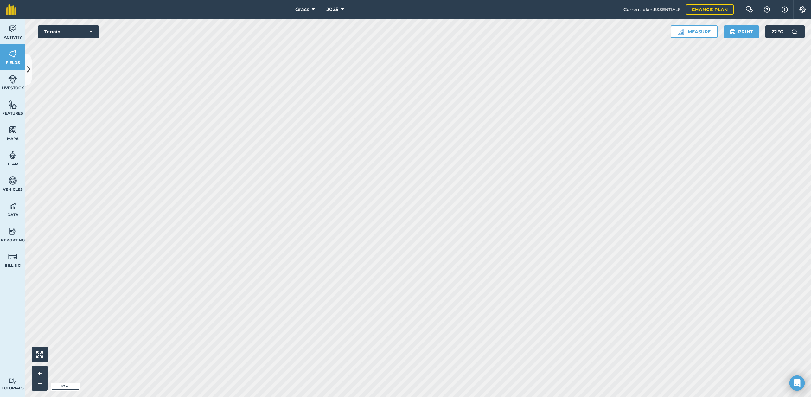 The width and height of the screenshot is (811, 397). I want to click on span: Current plan : ESSENTIALS, so click(652, 10).